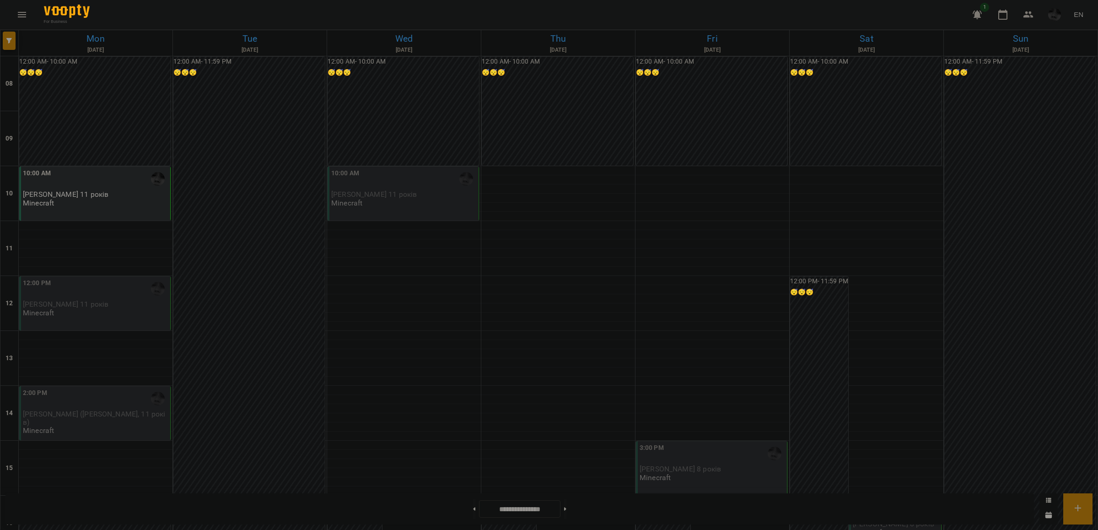  Describe the element at coordinates (713, 38) in the screenshot. I see `h6: Fri` at that location.